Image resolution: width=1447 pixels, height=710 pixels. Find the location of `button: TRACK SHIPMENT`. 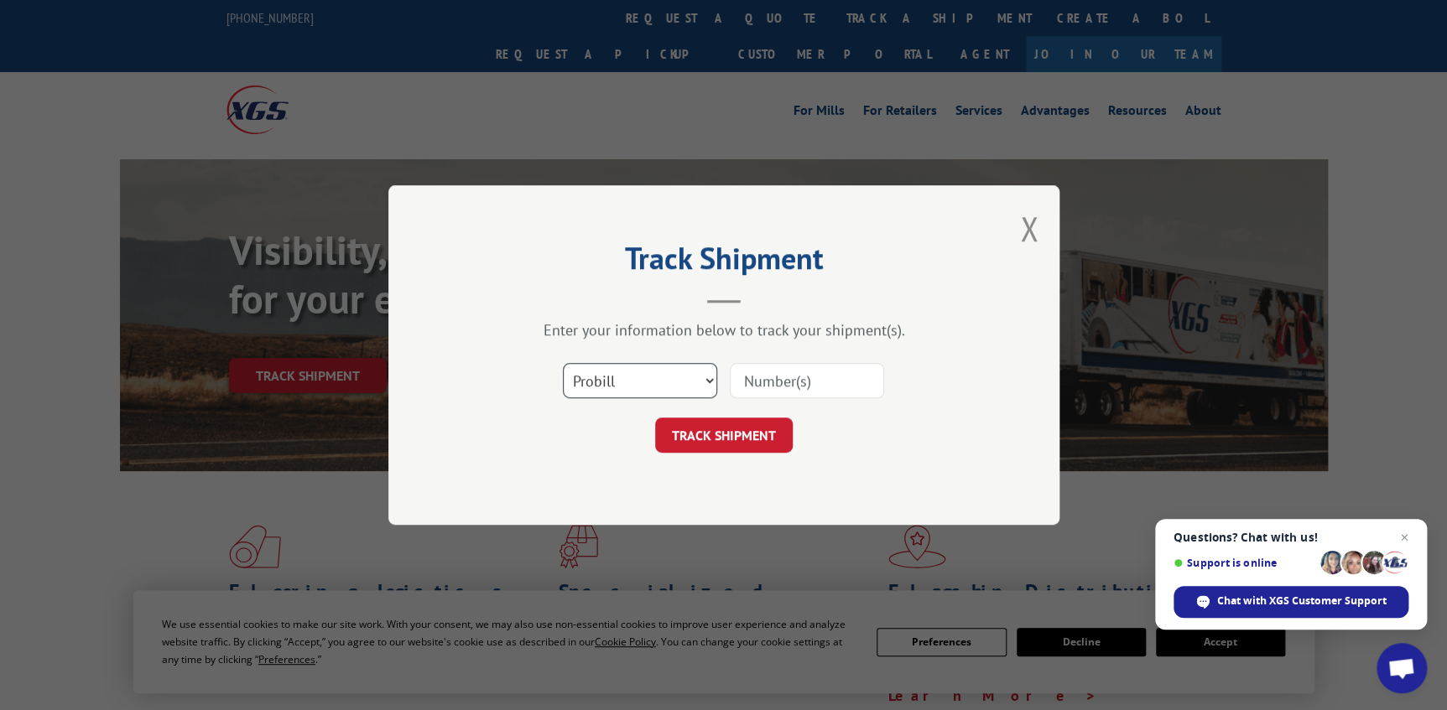

button: TRACK SHIPMENT is located at coordinates (724, 435).